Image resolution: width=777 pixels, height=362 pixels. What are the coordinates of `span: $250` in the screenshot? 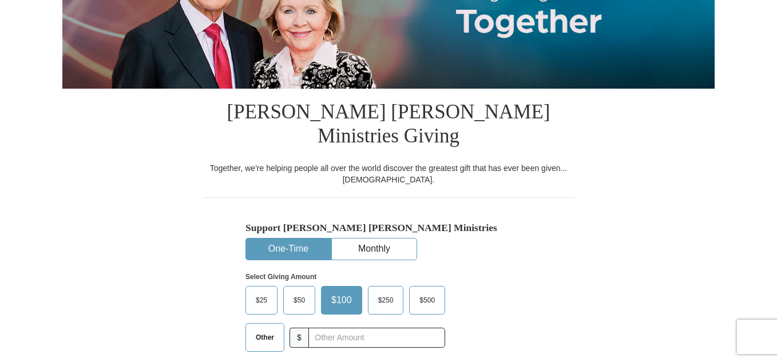 It's located at (386, 301).